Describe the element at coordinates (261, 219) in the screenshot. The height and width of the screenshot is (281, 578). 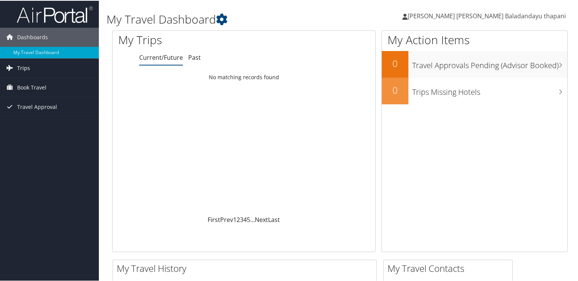
I see `a: Next` at that location.